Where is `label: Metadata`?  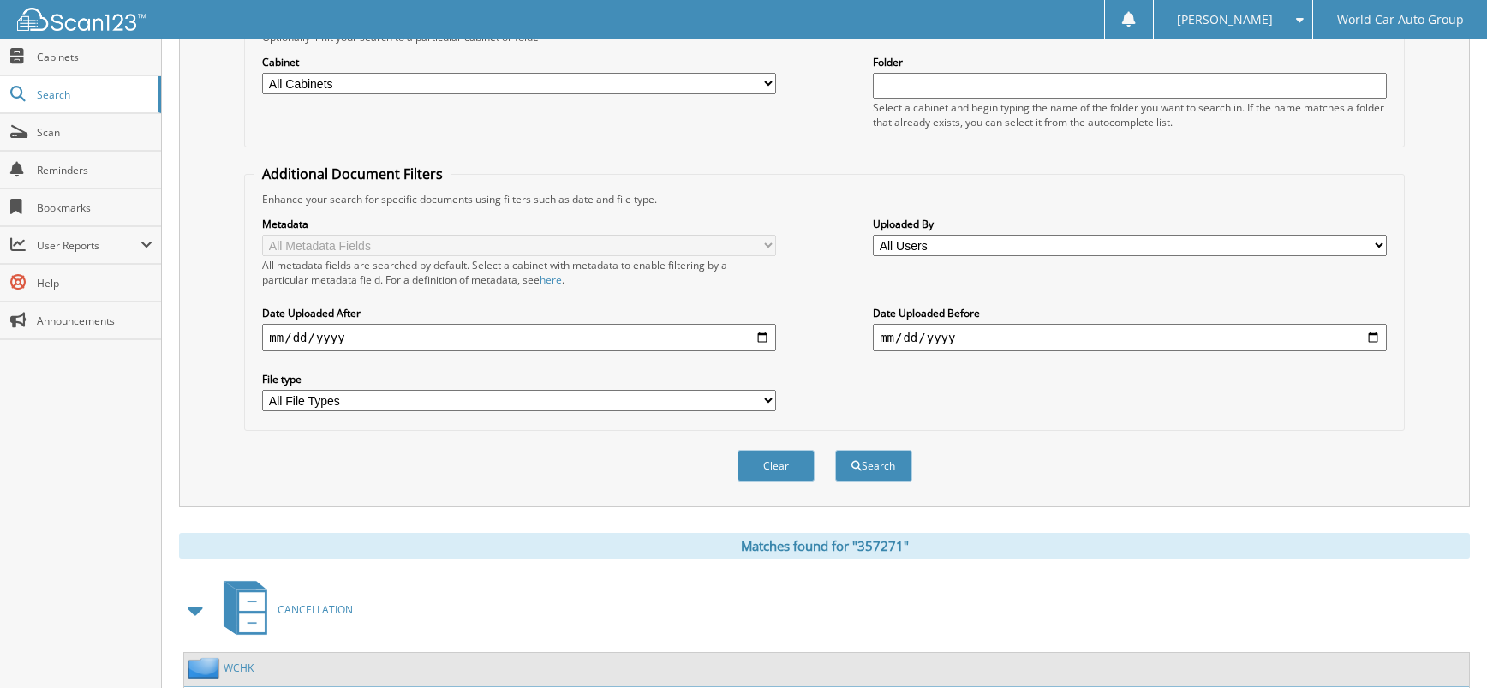
label: Metadata is located at coordinates (519, 224).